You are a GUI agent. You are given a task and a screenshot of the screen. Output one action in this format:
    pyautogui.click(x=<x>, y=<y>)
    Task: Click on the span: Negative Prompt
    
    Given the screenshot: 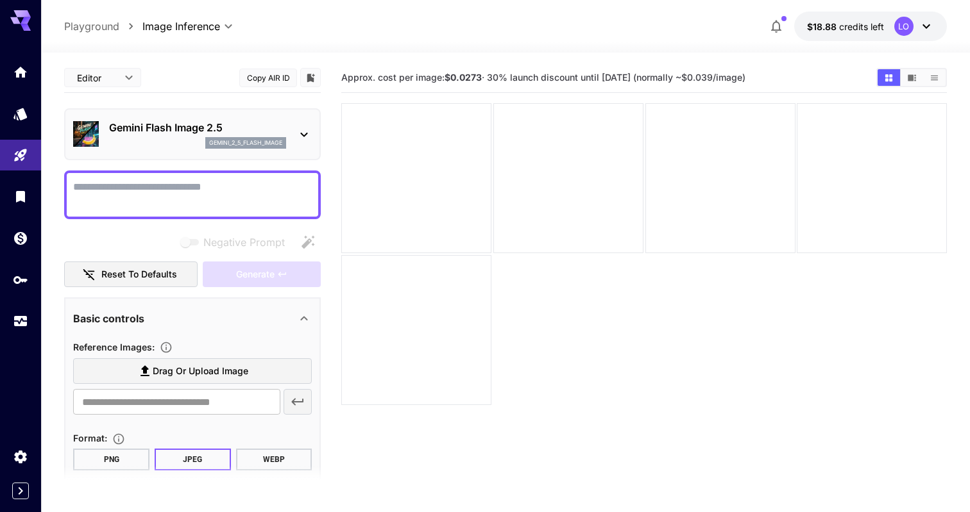 What is the action you would take?
    pyautogui.click(x=244, y=242)
    